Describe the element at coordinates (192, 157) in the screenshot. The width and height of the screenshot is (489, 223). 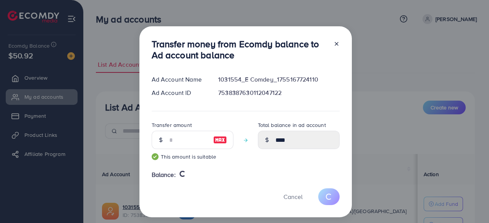
I see `small: This amount is suitable` at that location.